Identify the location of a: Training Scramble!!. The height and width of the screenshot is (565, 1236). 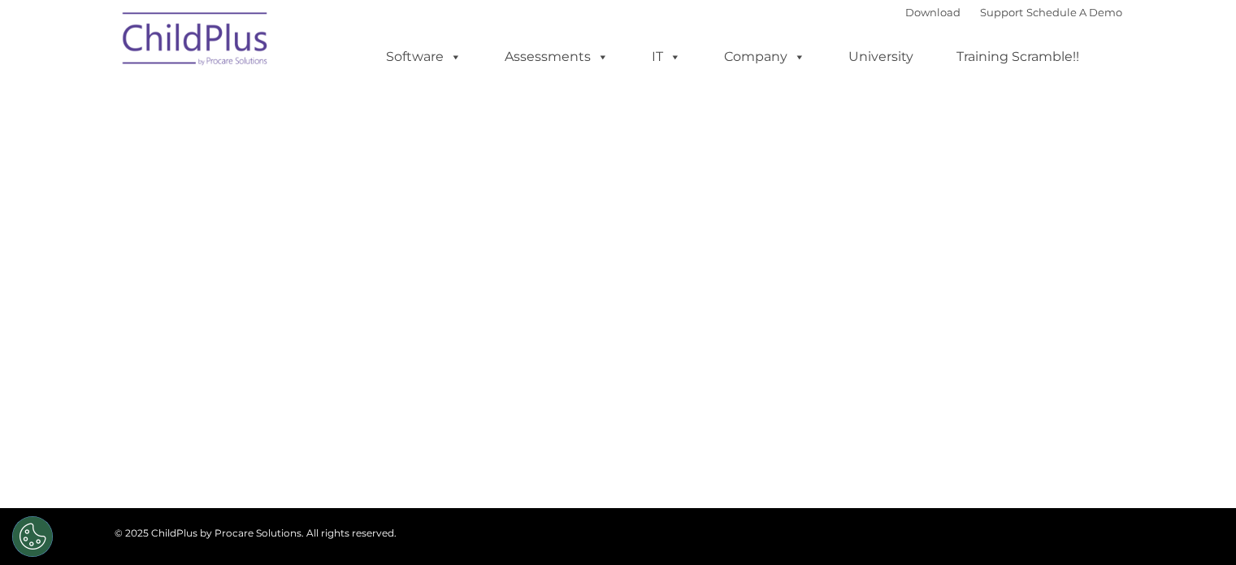
(1017, 57).